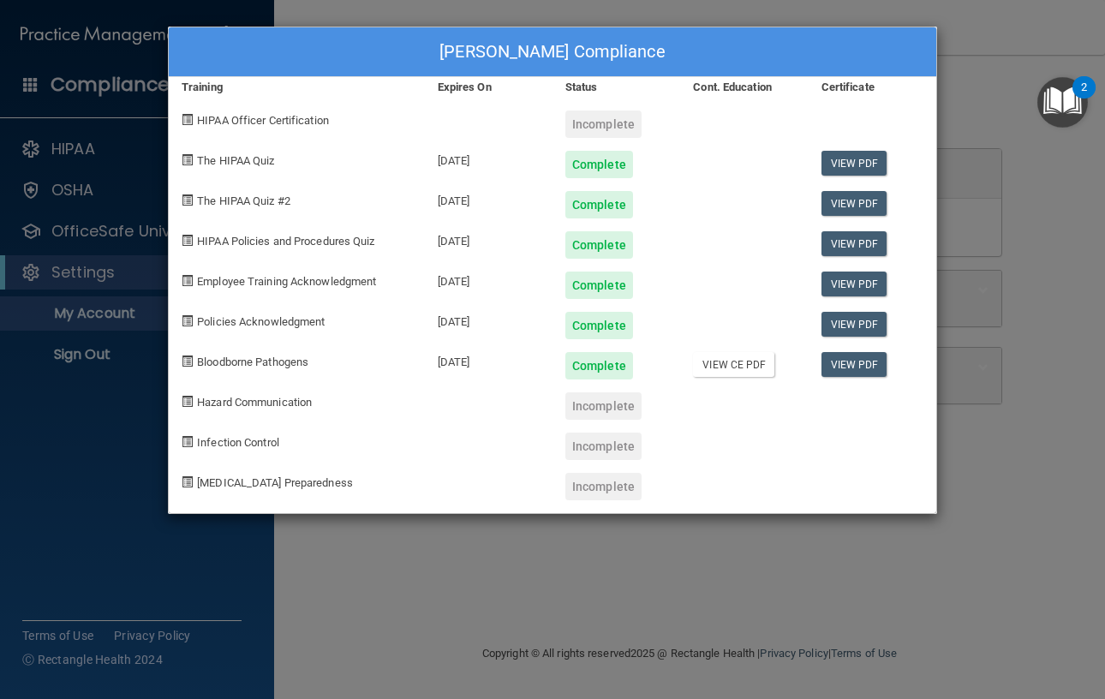 Image resolution: width=1105 pixels, height=699 pixels. Describe the element at coordinates (260, 321) in the screenshot. I see `span: Policies Acknowledgment` at that location.